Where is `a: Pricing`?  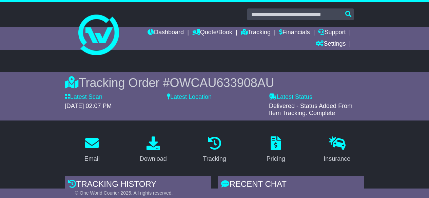
a: Pricing is located at coordinates (275, 150).